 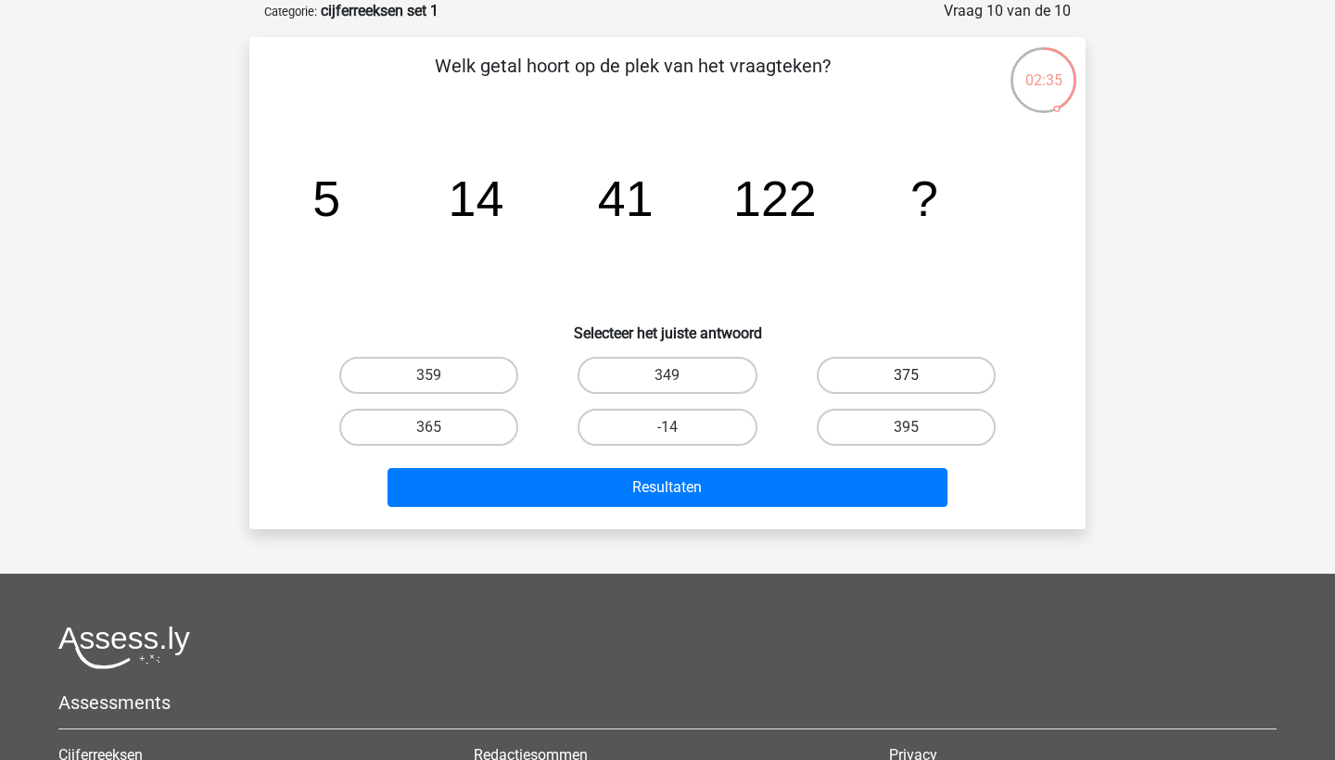 What do you see at coordinates (626, 198) in the screenshot?
I see `tspan: 41` at bounding box center [626, 198].